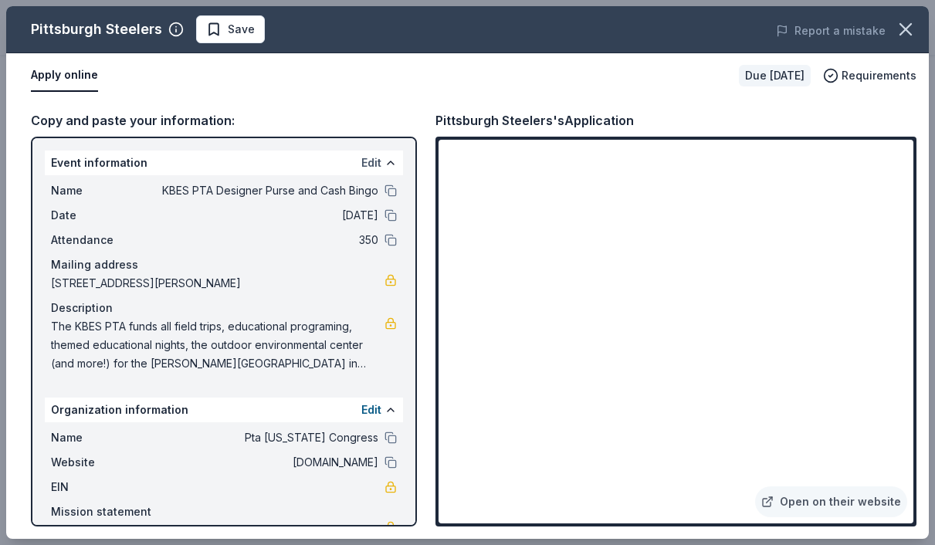 This screenshot has height=545, width=935. Describe the element at coordinates (224, 308) in the screenshot. I see `div: Description` at that location.